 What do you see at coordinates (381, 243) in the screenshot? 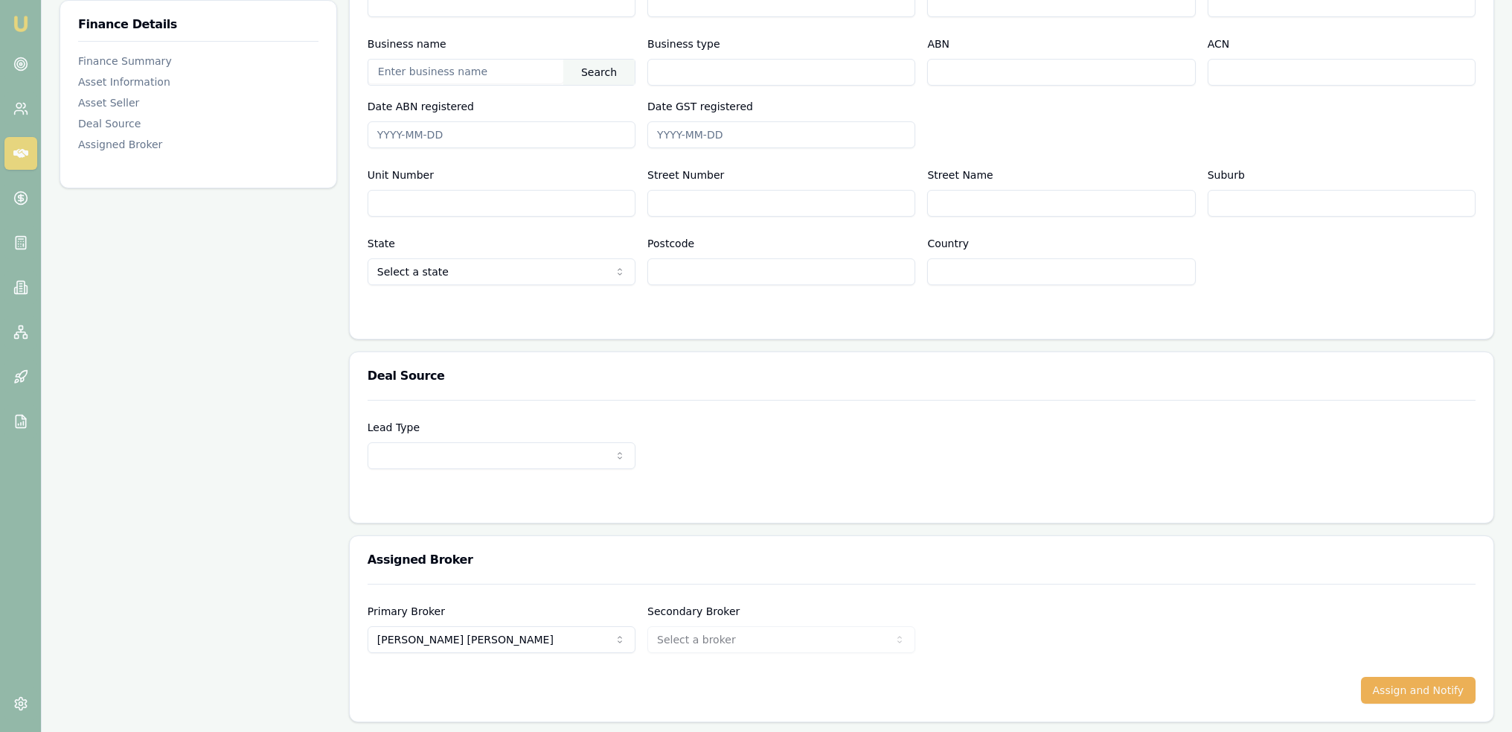
I see `label: State` at bounding box center [381, 243].